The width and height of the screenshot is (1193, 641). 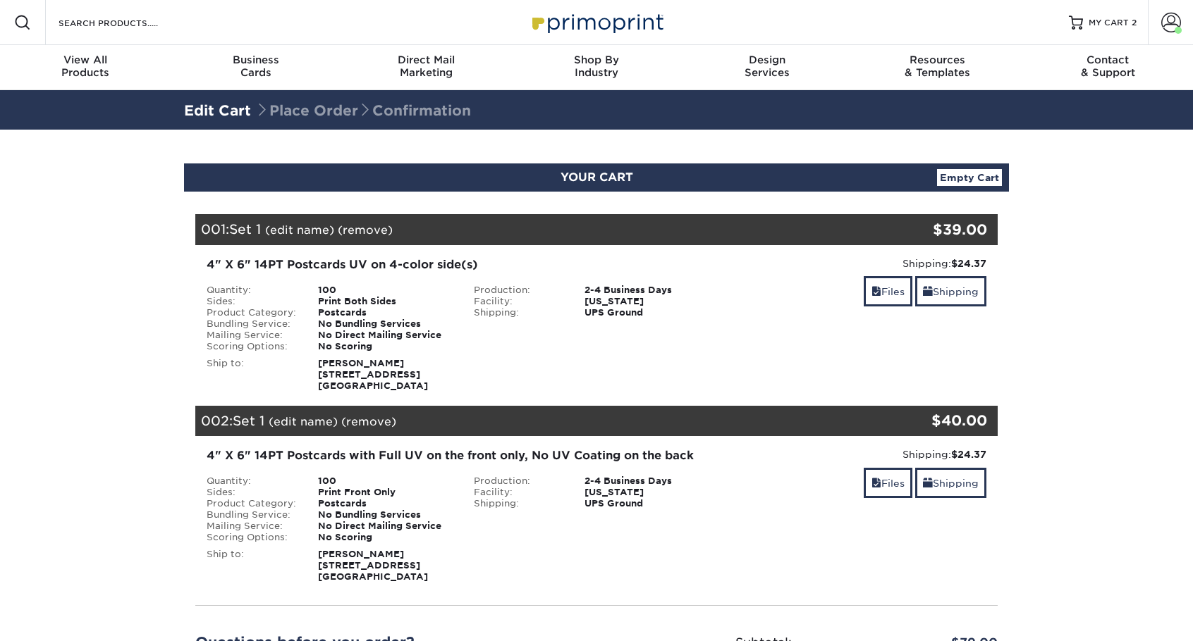 What do you see at coordinates (937, 68) in the screenshot?
I see `a: Resources& Templates` at bounding box center [937, 68].